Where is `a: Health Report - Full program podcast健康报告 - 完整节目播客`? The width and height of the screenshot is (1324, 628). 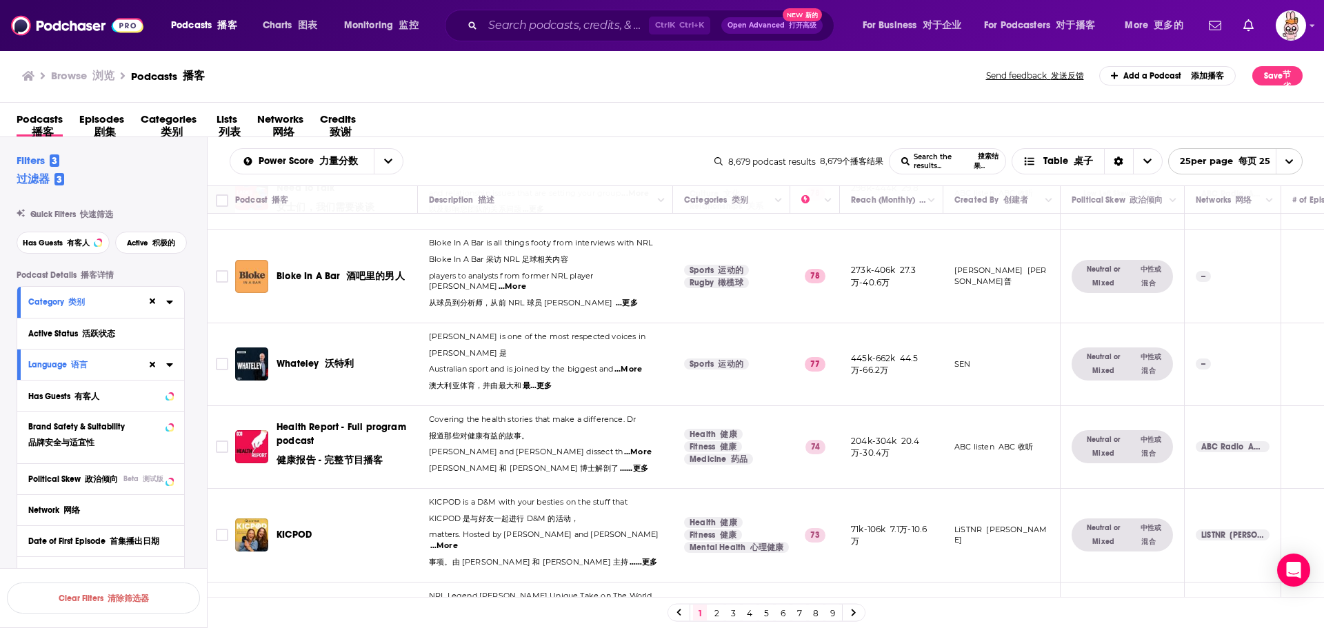
a: Health Report - Full program podcast健康报告 - 完整节目播客 is located at coordinates (345, 447).